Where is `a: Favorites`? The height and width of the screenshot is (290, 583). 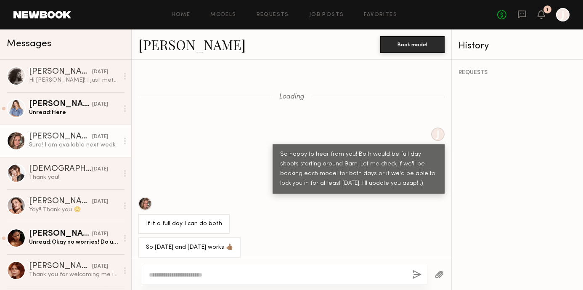 a: Favorites is located at coordinates (380, 15).